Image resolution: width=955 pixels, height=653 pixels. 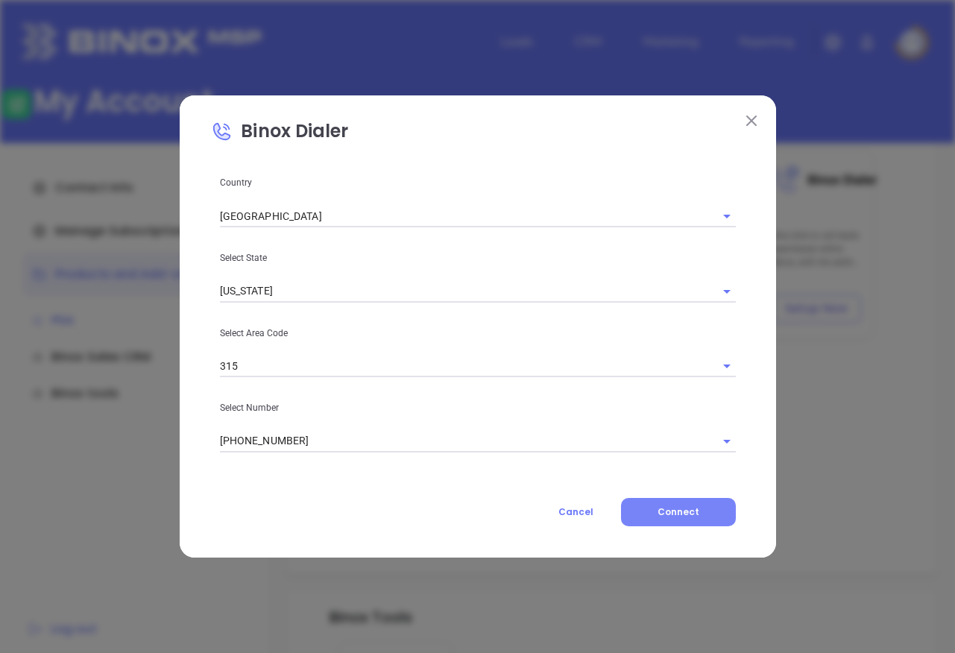 What do you see at coordinates (679, 511) in the screenshot?
I see `span: Connect` at bounding box center [679, 511].